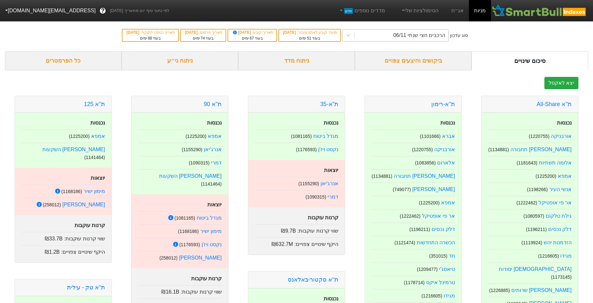  What do you see at coordinates (213, 104) in the screenshot?
I see `a: ת''א 90` at bounding box center [213, 104].